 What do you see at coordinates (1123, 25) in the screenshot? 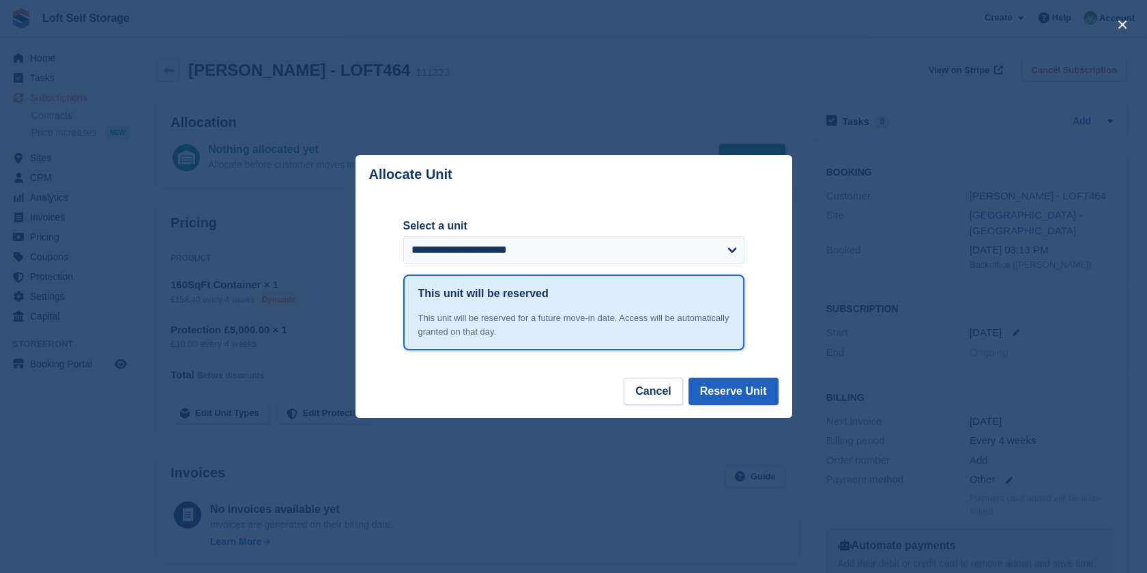
I see `button: close` at bounding box center [1123, 25].